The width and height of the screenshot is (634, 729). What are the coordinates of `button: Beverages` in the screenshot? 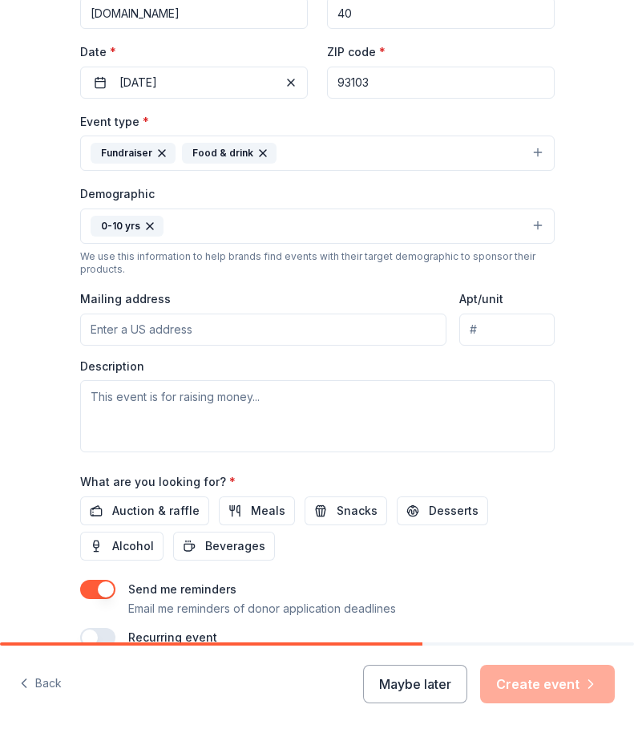 It's located at (224, 546).